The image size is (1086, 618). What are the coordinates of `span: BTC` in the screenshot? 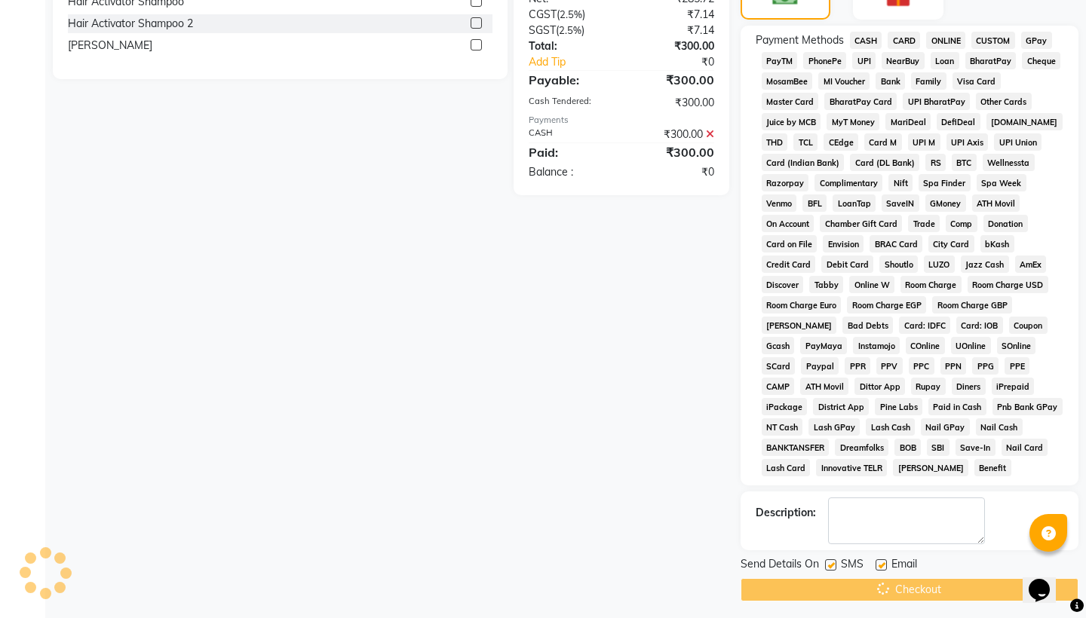 It's located at (964, 162).